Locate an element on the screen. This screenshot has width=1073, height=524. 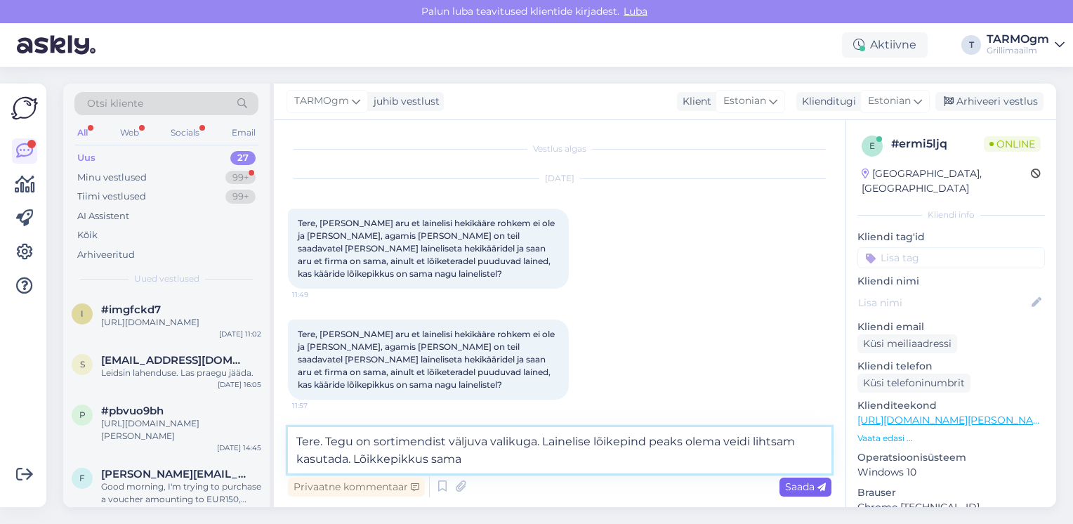
span: Saada is located at coordinates (806, 487).